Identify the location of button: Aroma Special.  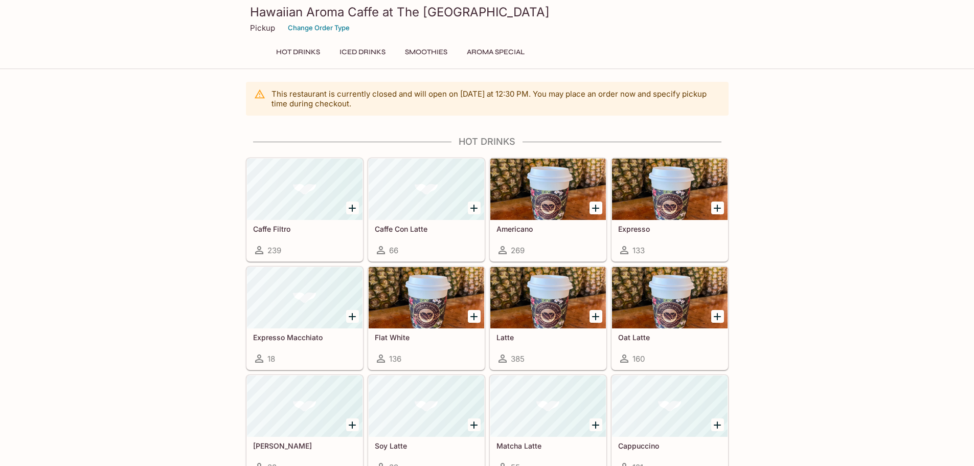
(496, 52).